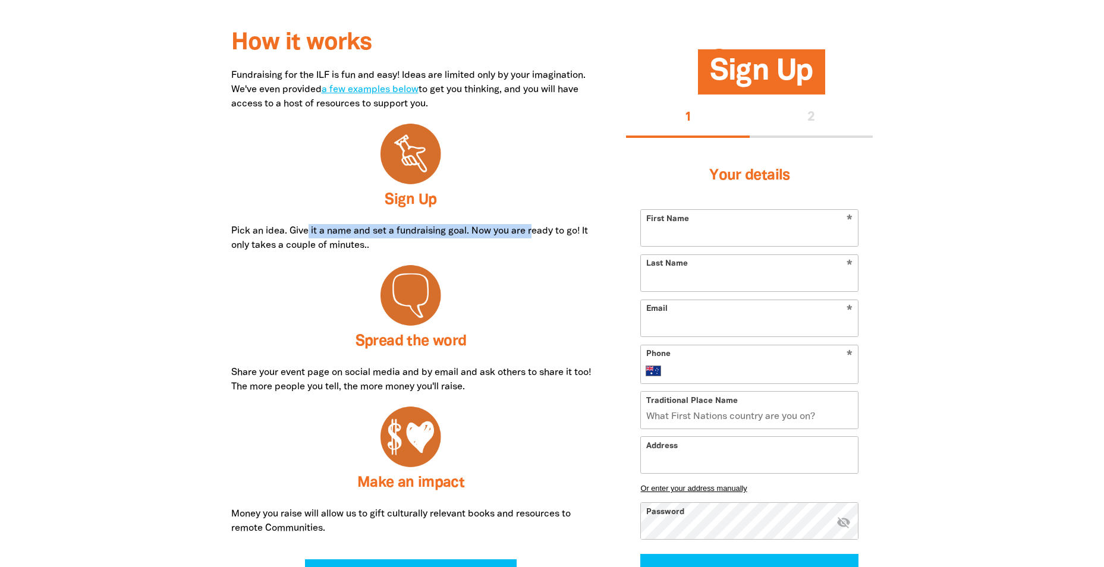 The height and width of the screenshot is (567, 1104). Describe the element at coordinates (301, 43) in the screenshot. I see `span: How it works` at that location.